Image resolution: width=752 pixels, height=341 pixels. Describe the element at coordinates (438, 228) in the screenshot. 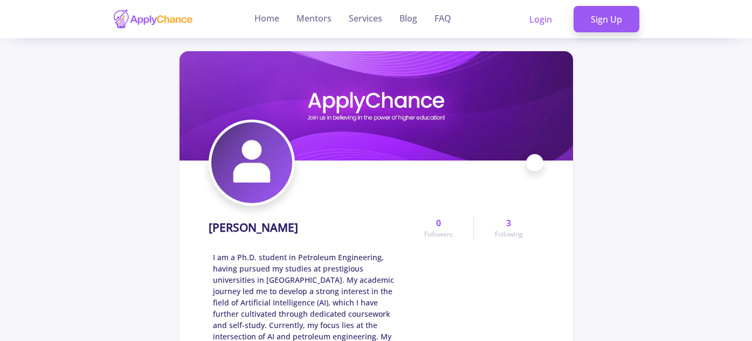

I see `a: 0Followers` at that location.